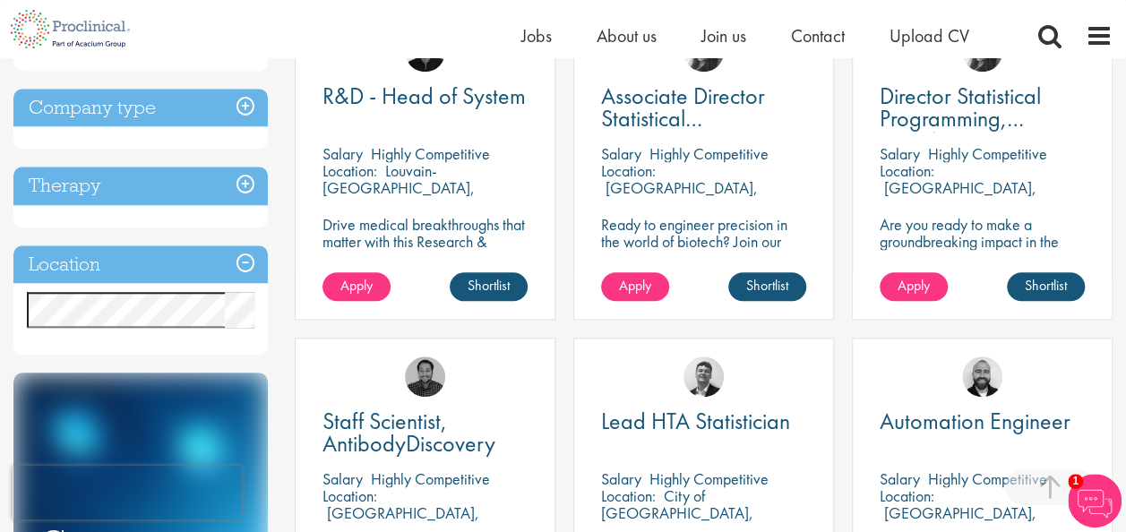  I want to click on a: Director Statistical Programming, Oncology, so click(982, 108).